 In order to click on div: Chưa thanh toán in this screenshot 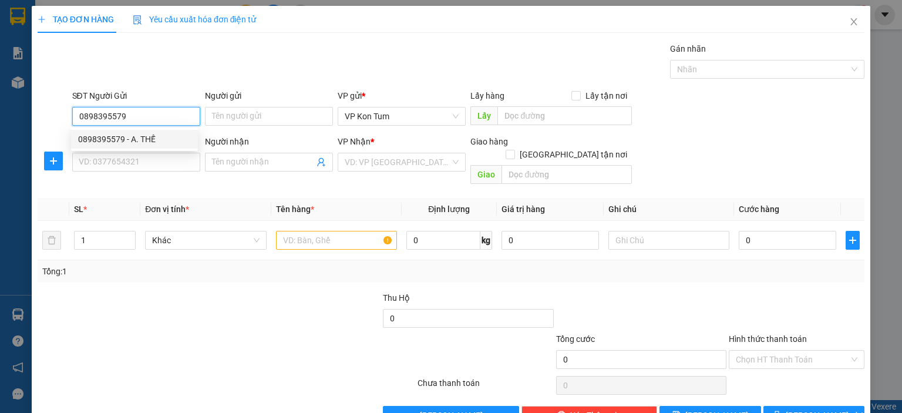, I will do `click(485, 387)`.